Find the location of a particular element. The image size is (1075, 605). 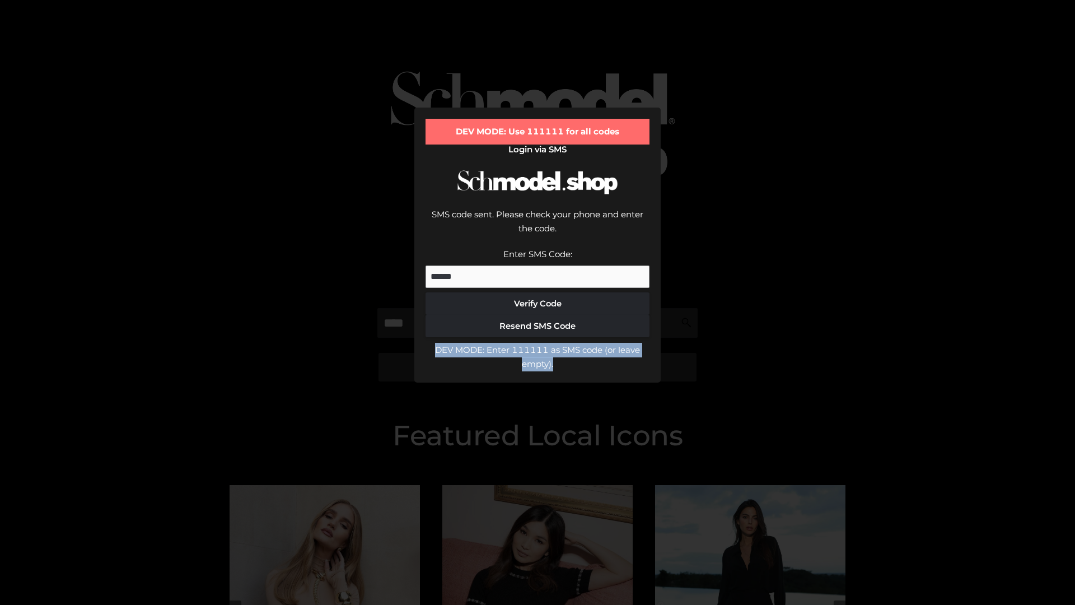

div: DEV MODE: Use 111111 for all codes is located at coordinates (537, 132).